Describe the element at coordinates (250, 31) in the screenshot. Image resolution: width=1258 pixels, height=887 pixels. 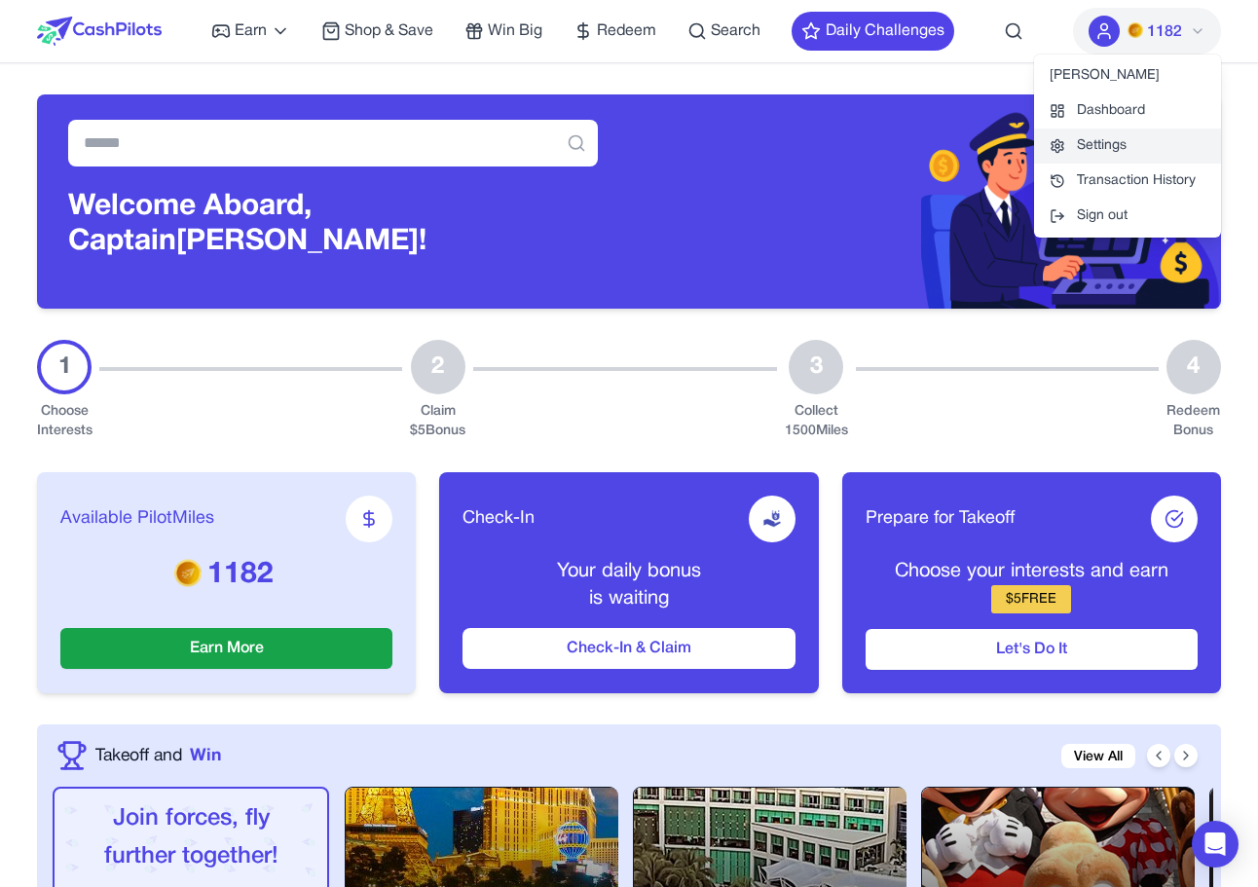
I see `span: Earn` at that location.